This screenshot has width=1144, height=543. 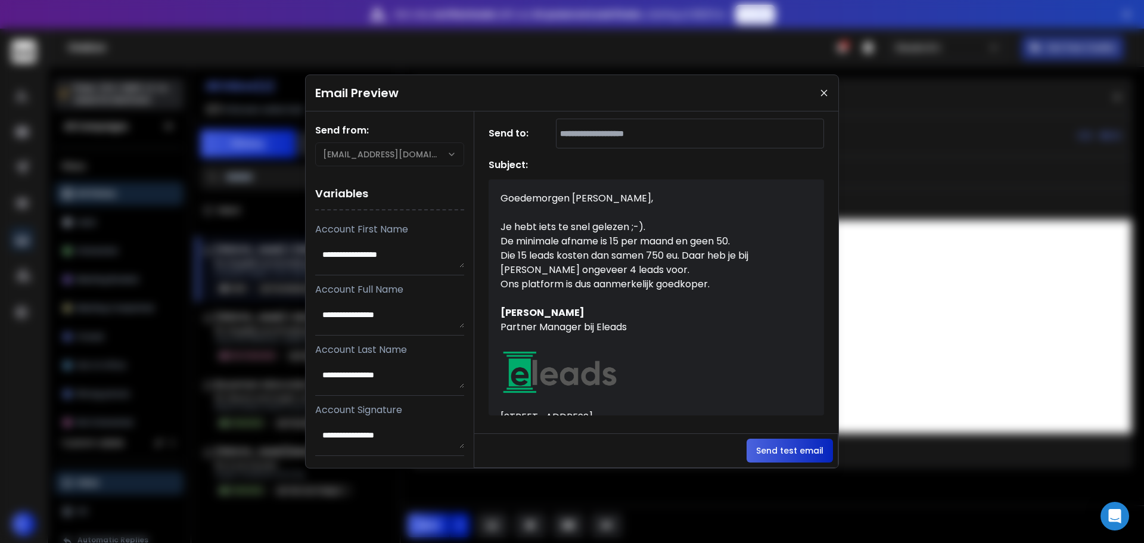 I want to click on h1: Subject:, so click(x=508, y=165).